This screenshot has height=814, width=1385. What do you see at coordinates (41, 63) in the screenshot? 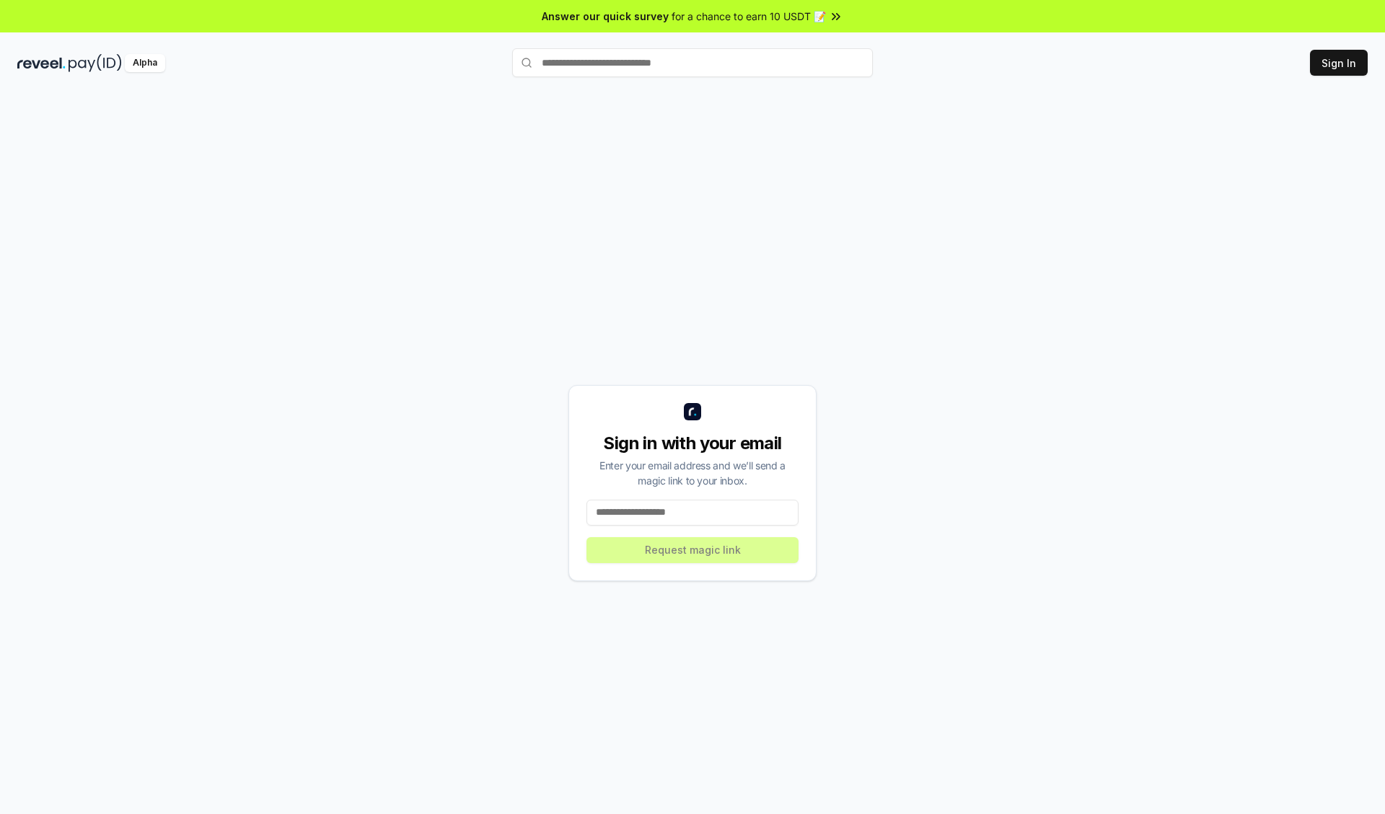
I see `img: reveel_dark` at bounding box center [41, 63].